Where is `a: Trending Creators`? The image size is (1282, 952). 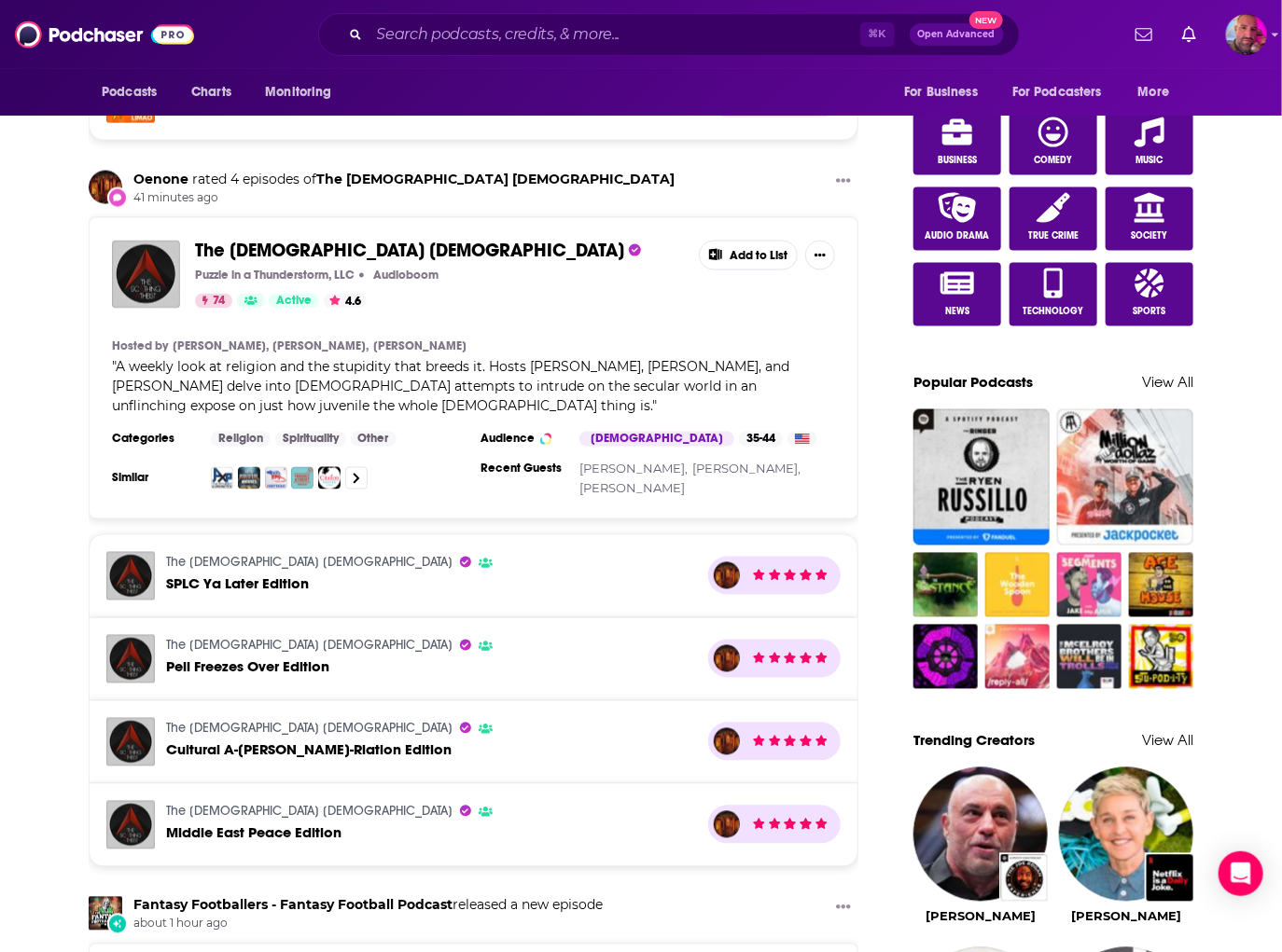
a: Trending Creators is located at coordinates (974, 740).